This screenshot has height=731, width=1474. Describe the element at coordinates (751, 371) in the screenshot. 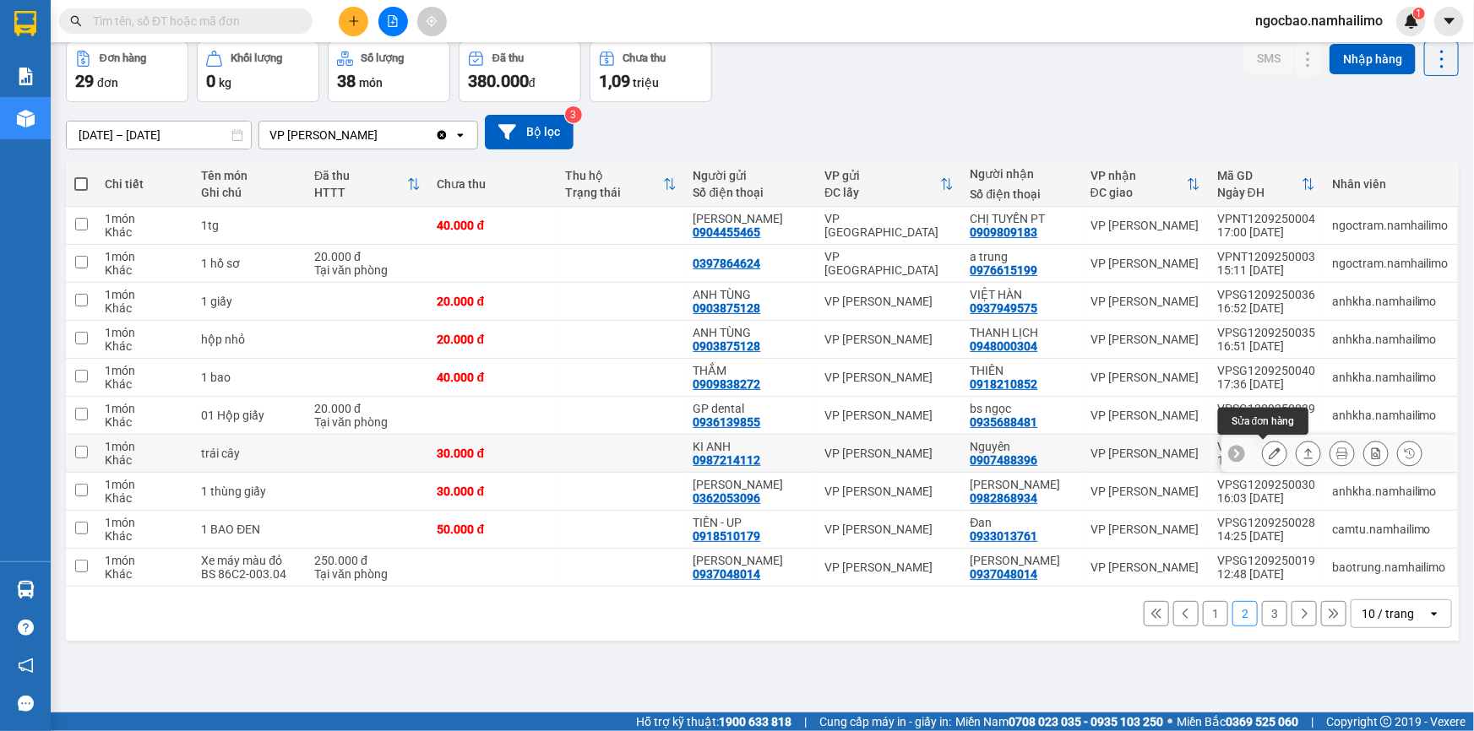

I see `div: THẮM` at that location.